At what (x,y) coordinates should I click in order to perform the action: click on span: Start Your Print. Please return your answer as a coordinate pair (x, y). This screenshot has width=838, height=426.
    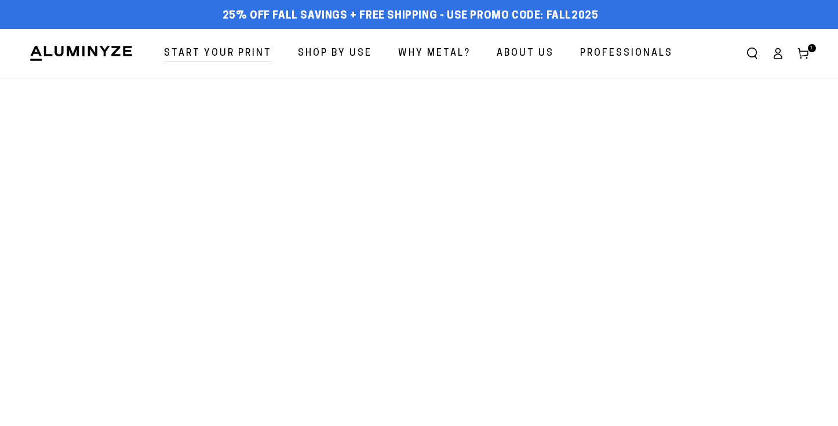
    Looking at the image, I should click on (218, 53).